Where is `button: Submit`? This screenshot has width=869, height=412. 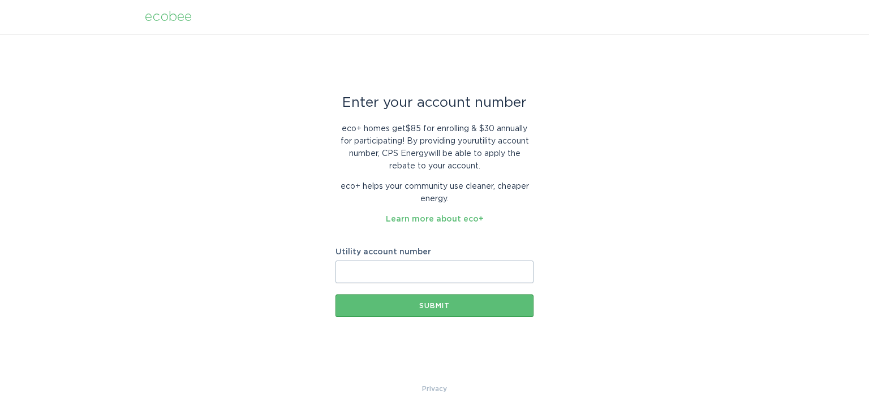 button: Submit is located at coordinates (435, 306).